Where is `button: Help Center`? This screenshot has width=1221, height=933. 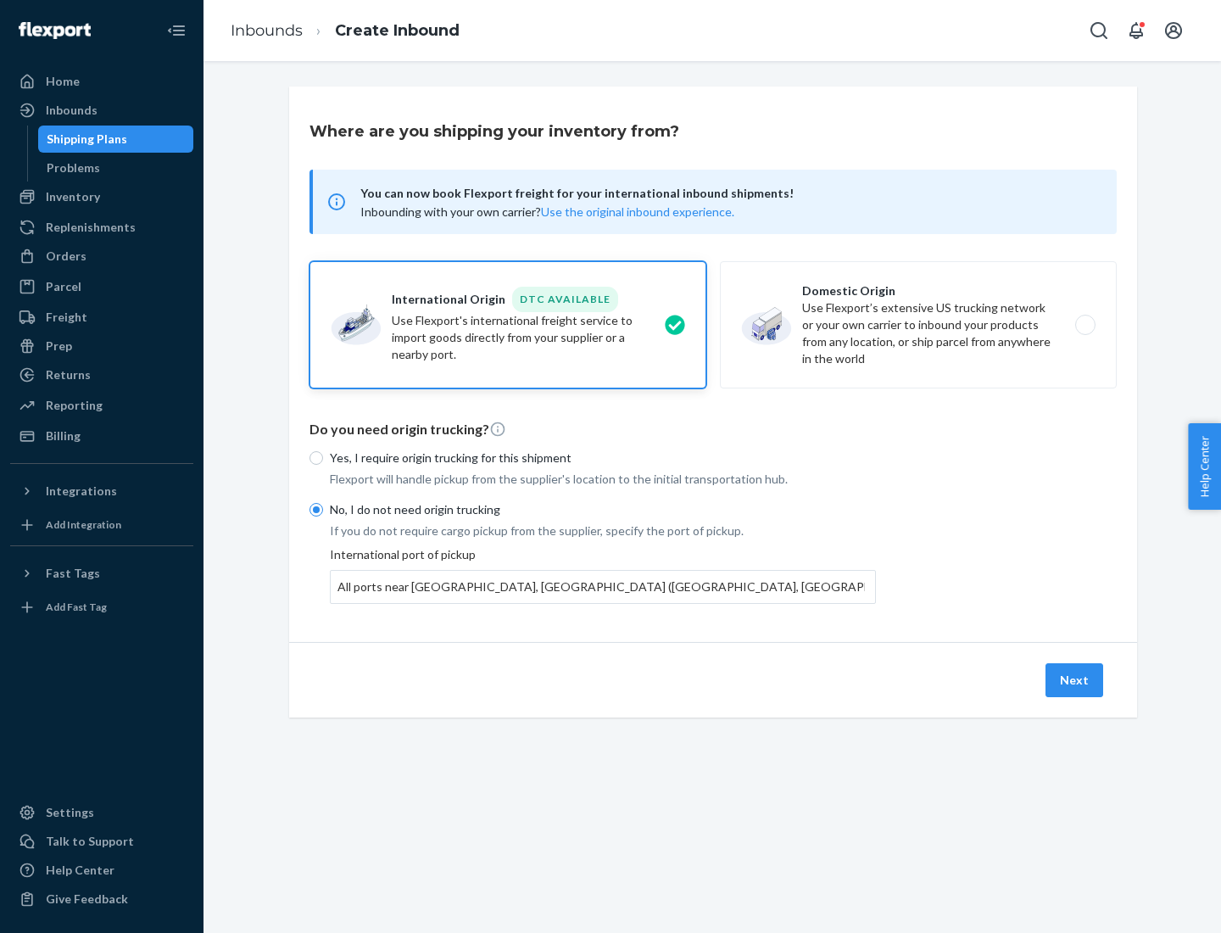
button: Help Center is located at coordinates (1204, 466).